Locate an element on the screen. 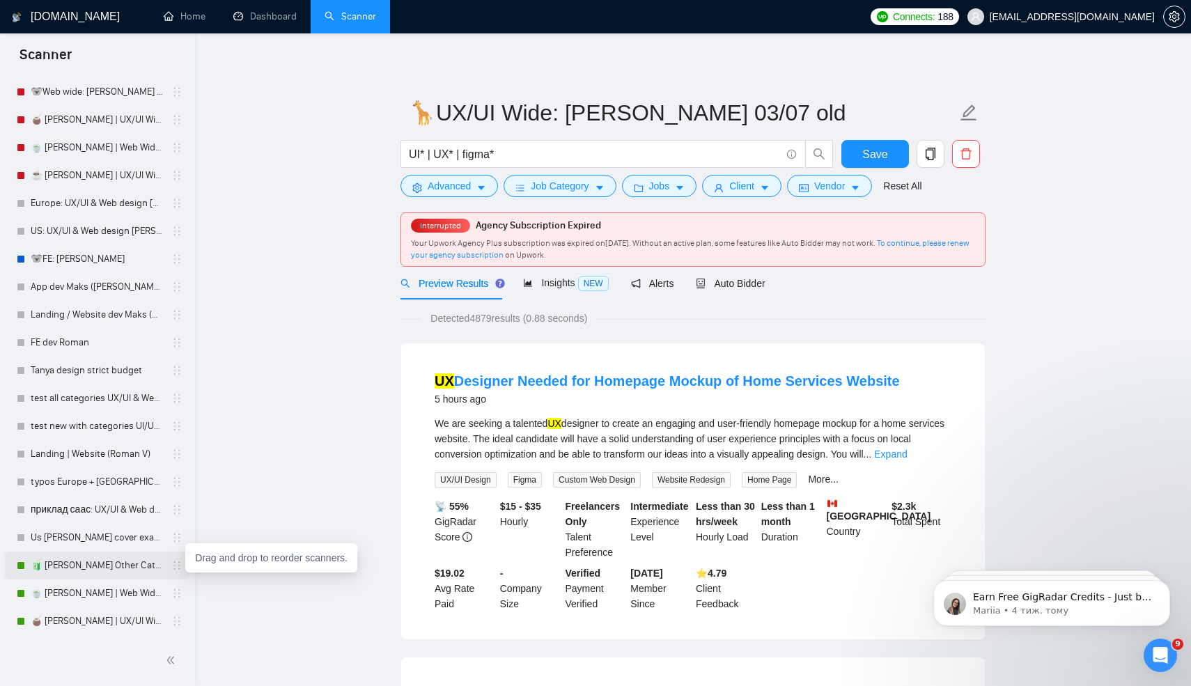 This screenshot has height=686, width=1191. span: robot is located at coordinates (701, 283).